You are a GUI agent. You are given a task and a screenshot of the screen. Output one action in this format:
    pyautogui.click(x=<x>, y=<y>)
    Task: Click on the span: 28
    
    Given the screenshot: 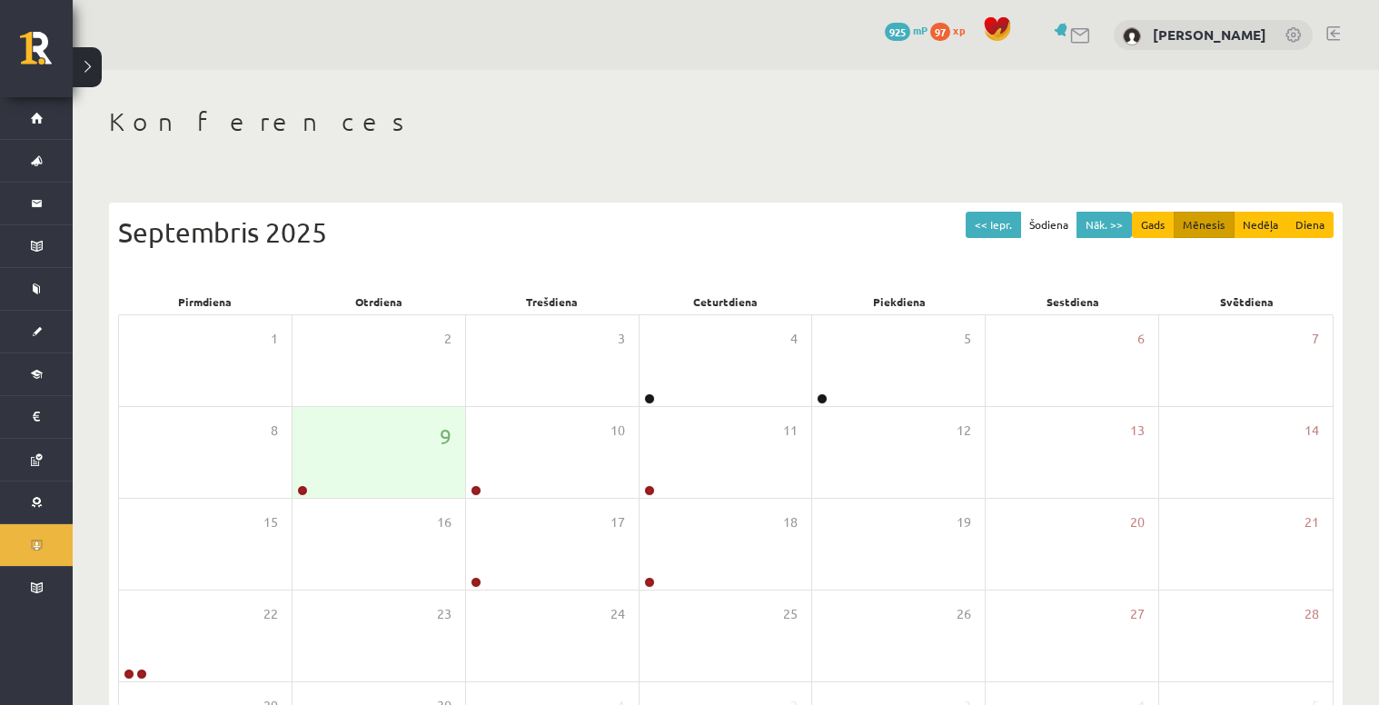 What is the action you would take?
    pyautogui.click(x=1312, y=614)
    